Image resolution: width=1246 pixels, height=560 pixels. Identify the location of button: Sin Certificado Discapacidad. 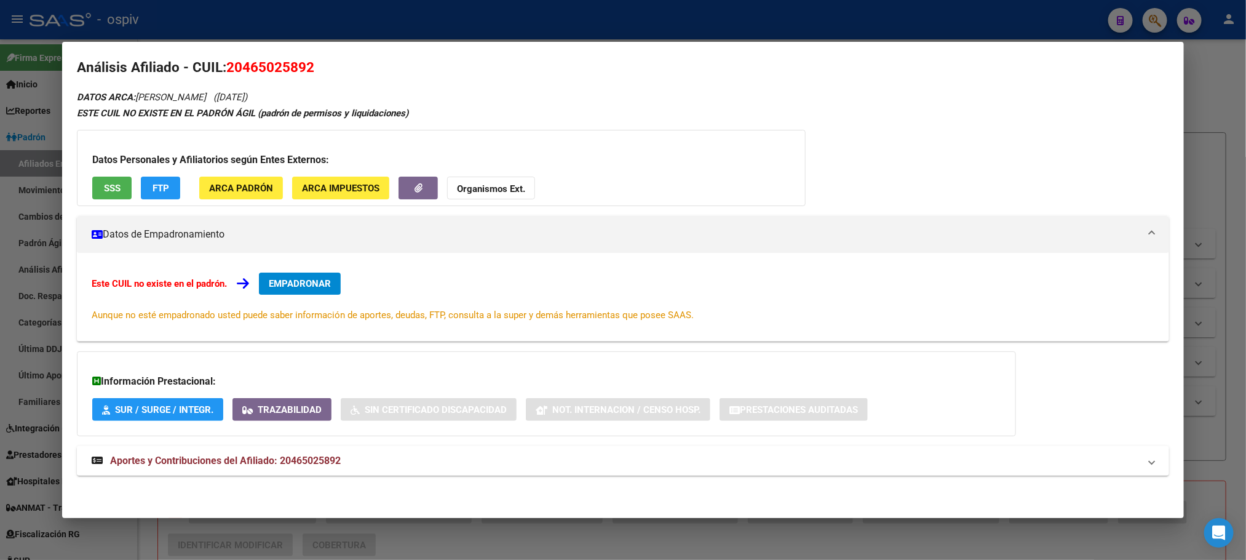
(429, 409).